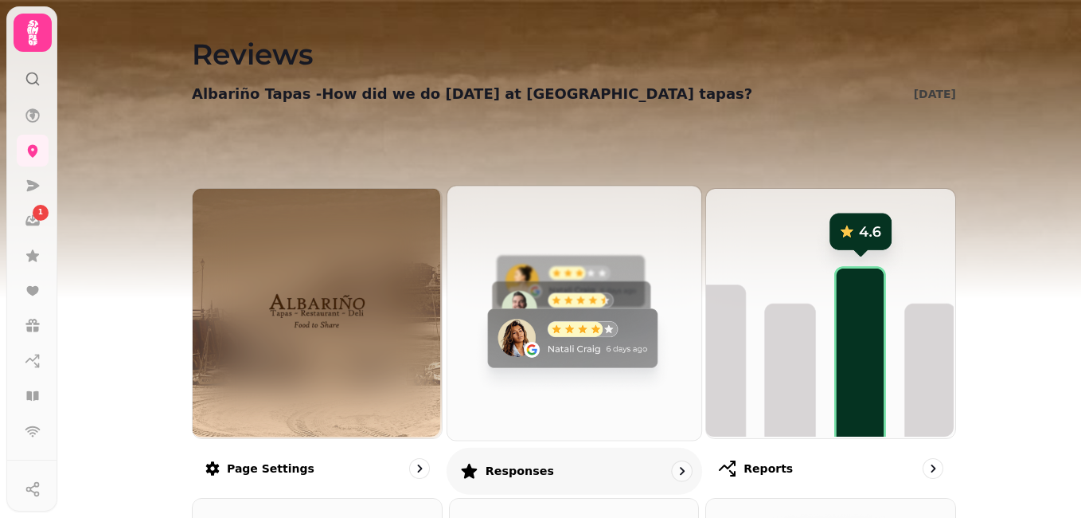 This screenshot has width=1081, height=518. I want to click on p: Responses, so click(519, 471).